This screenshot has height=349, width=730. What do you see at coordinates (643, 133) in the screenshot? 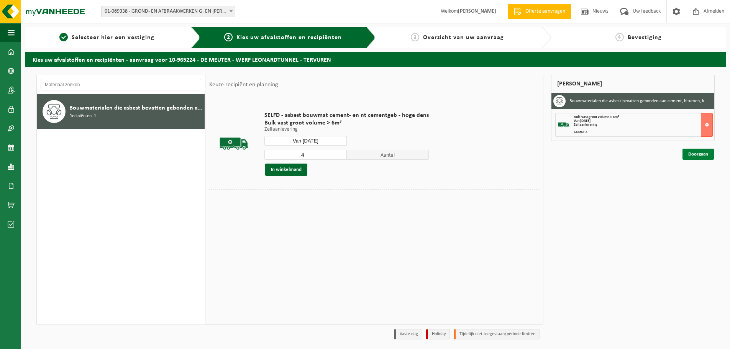
I see `div: Aantal: 4` at bounding box center [643, 133].